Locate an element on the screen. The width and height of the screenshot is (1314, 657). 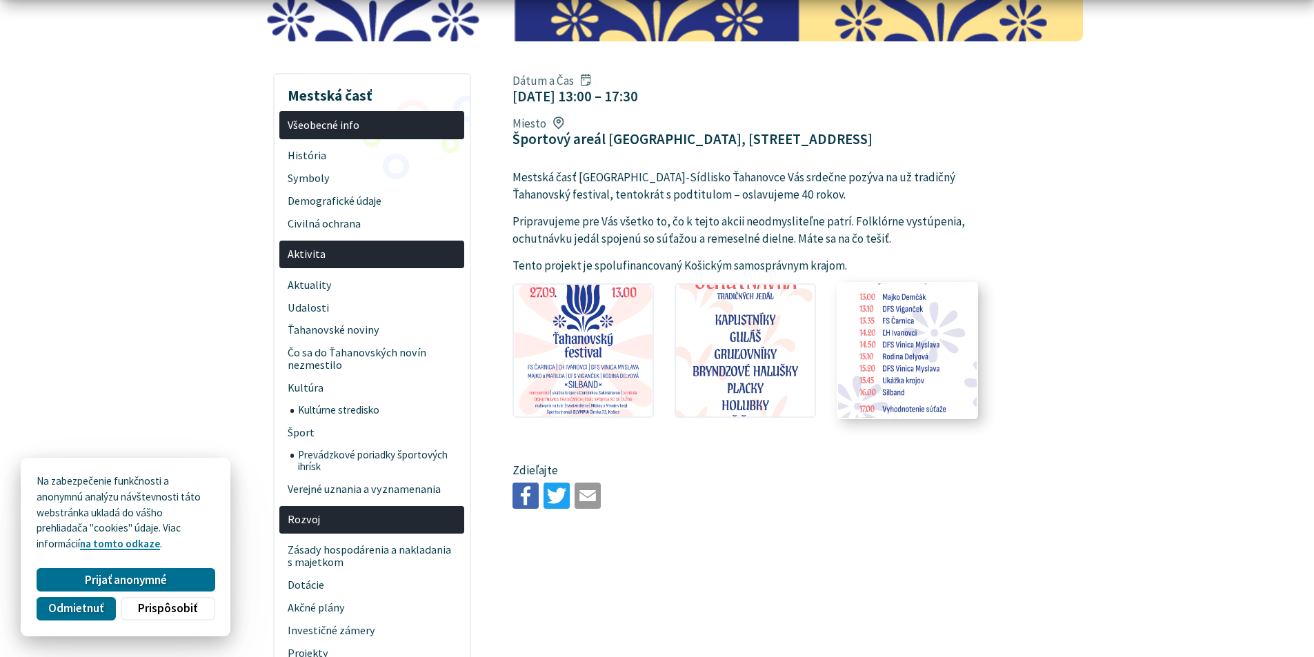
span: Symboly is located at coordinates (372, 178).